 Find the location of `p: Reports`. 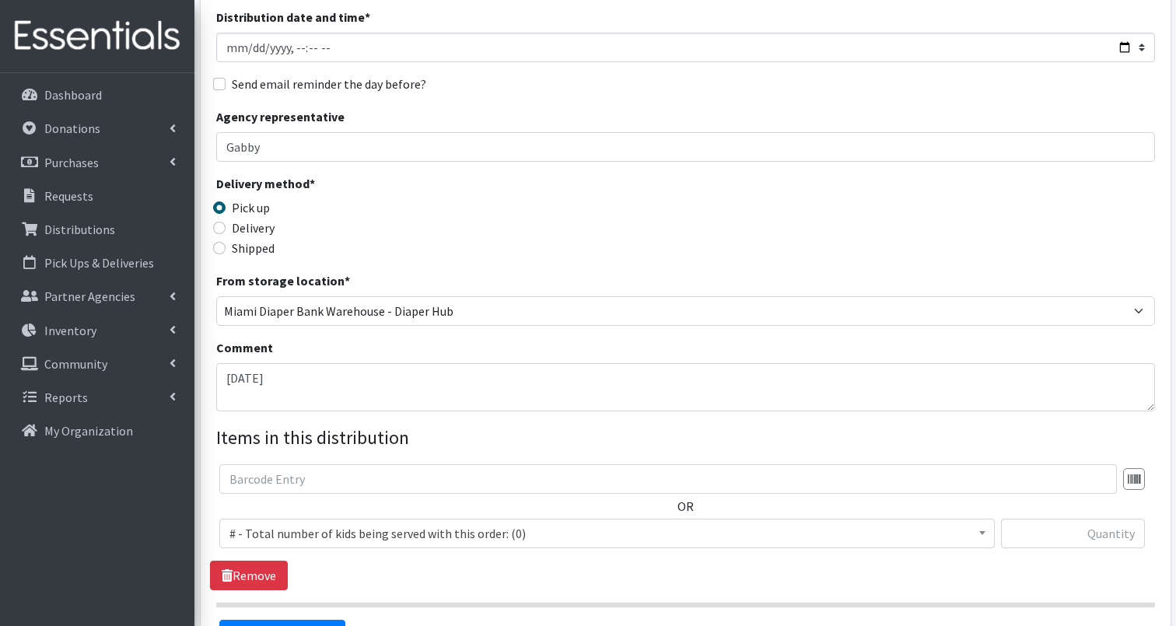

p: Reports is located at coordinates (66, 397).